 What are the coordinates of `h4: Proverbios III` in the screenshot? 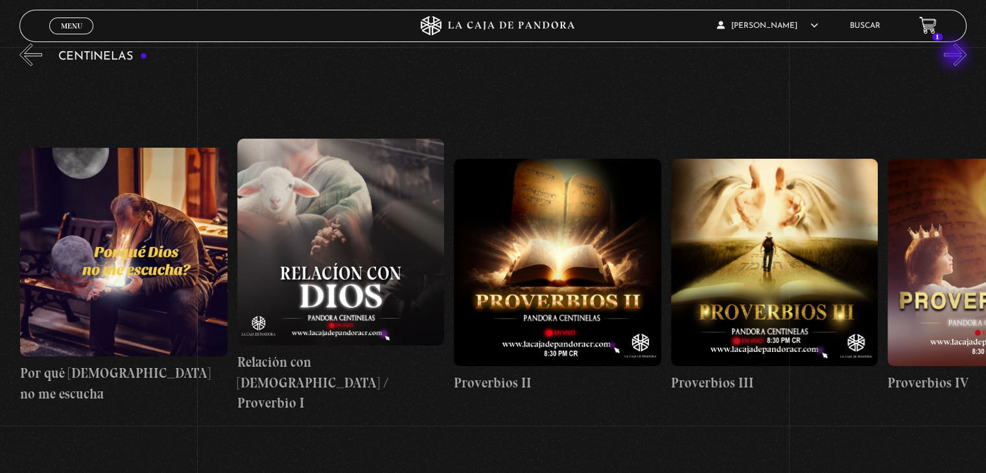 It's located at (774, 383).